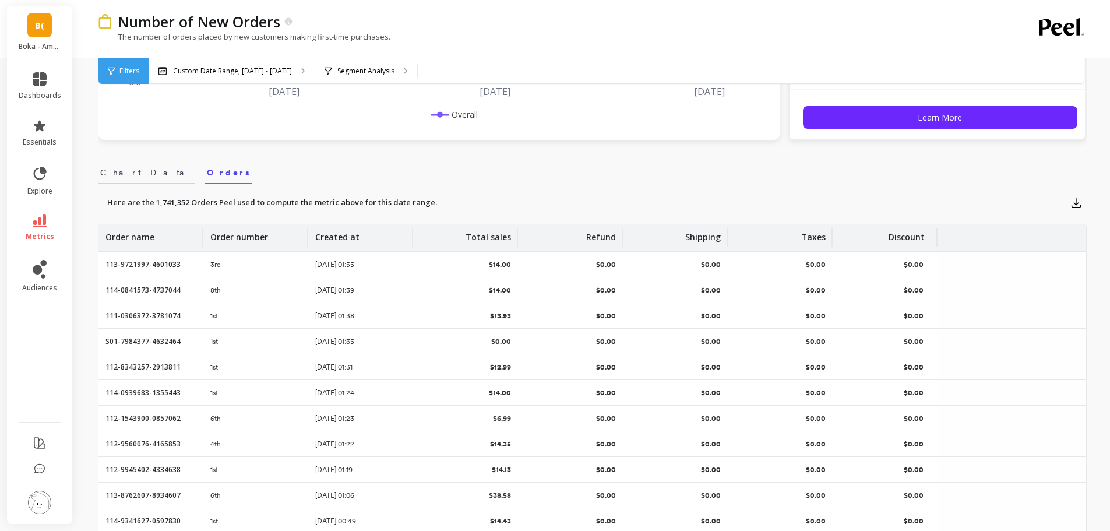  I want to click on label: Here are the 1,741,352 Orders Peel used to compute the metric above for this date range., so click(272, 203).